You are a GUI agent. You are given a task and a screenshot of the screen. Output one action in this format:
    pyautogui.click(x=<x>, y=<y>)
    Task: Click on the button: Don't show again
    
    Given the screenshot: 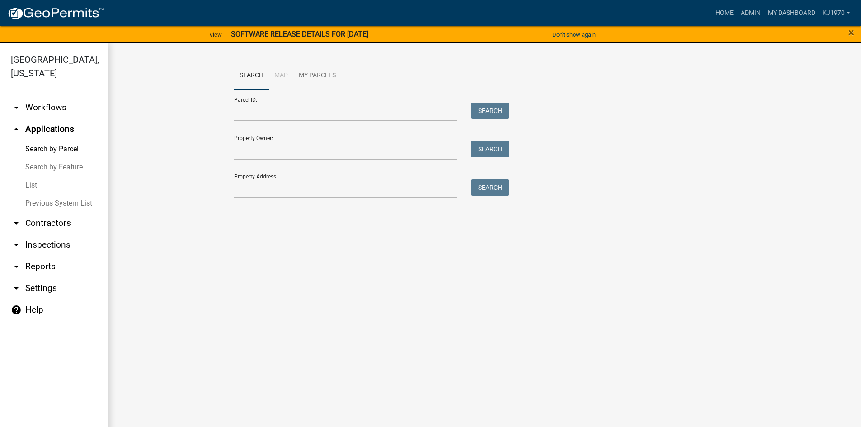 What is the action you would take?
    pyautogui.click(x=574, y=34)
    